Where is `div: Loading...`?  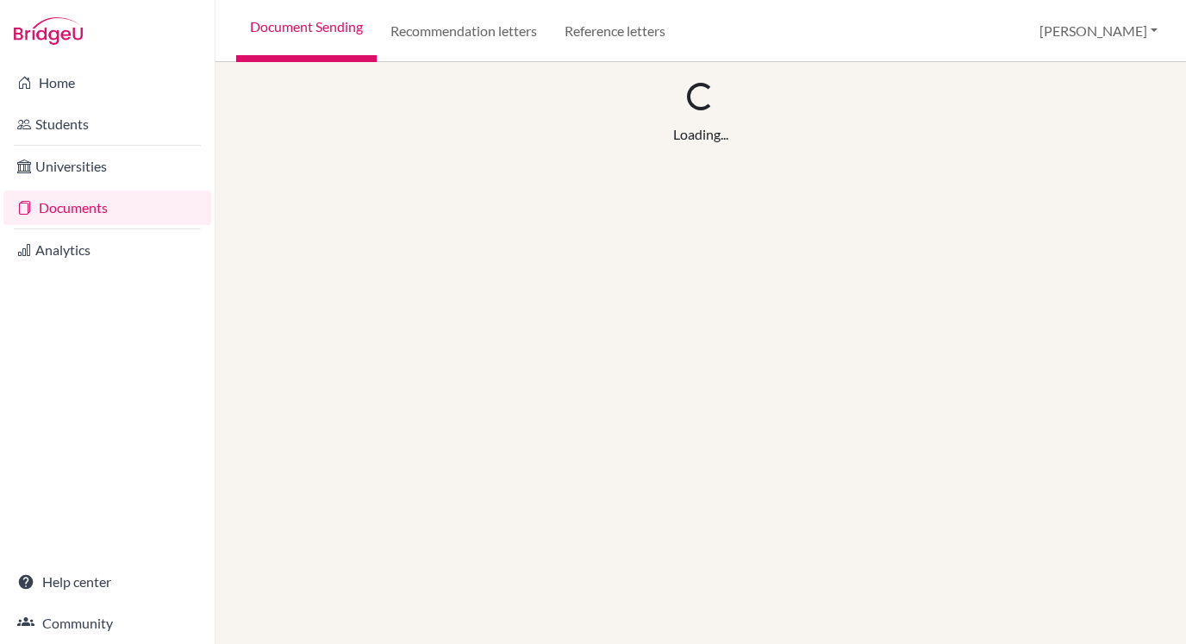 div: Loading... is located at coordinates (701, 134).